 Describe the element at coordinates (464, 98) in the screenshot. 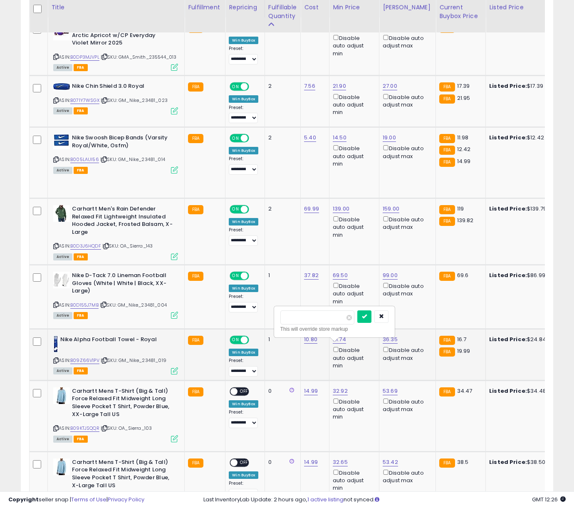

I see `span: 21.95` at that location.